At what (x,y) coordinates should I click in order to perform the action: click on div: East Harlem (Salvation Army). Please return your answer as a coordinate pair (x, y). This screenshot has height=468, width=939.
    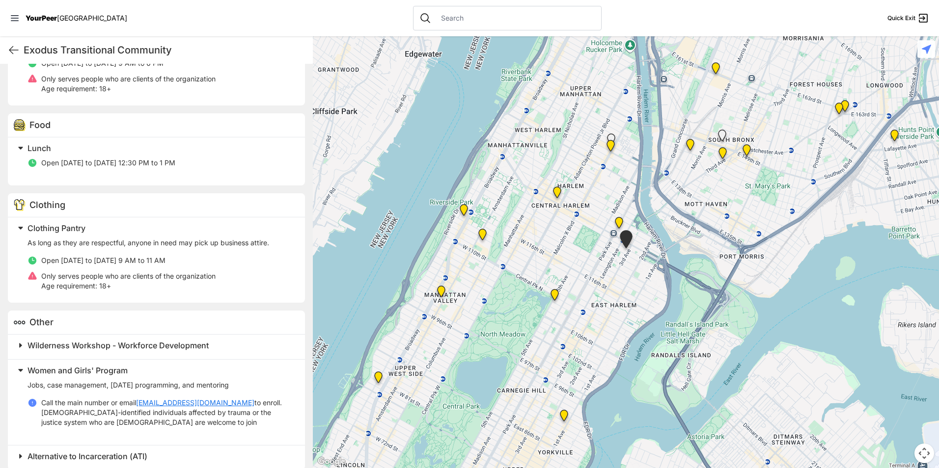
    Looking at the image, I should click on (611, 141).